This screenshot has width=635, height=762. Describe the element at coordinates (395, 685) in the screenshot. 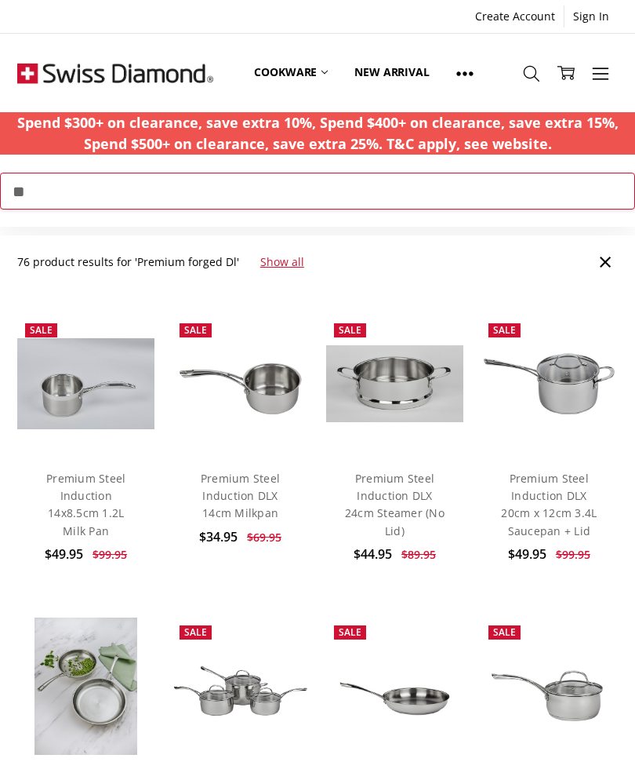

I see `img: Premium Steel DLX - 8" (20cm) Stainless Steel Fry Pan | Swiss Diamond` at that location.